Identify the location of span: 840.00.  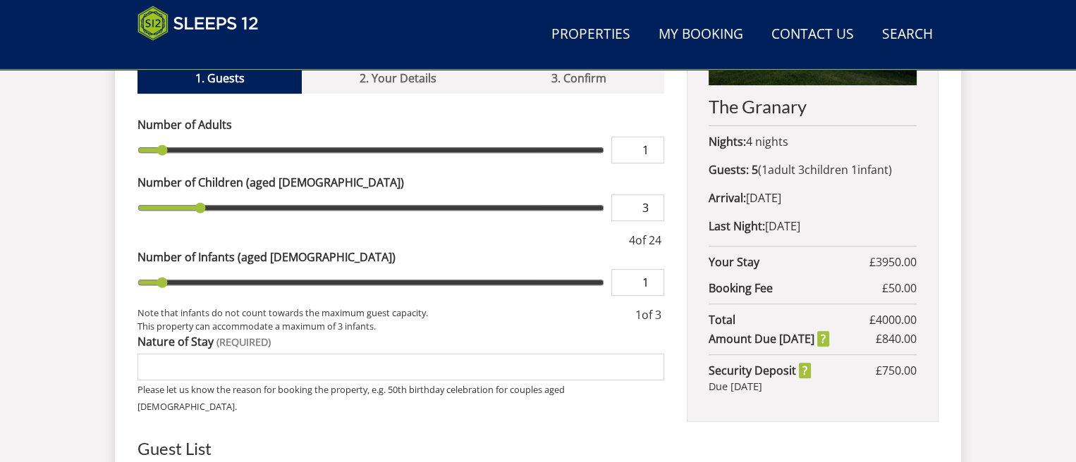
(899, 339).